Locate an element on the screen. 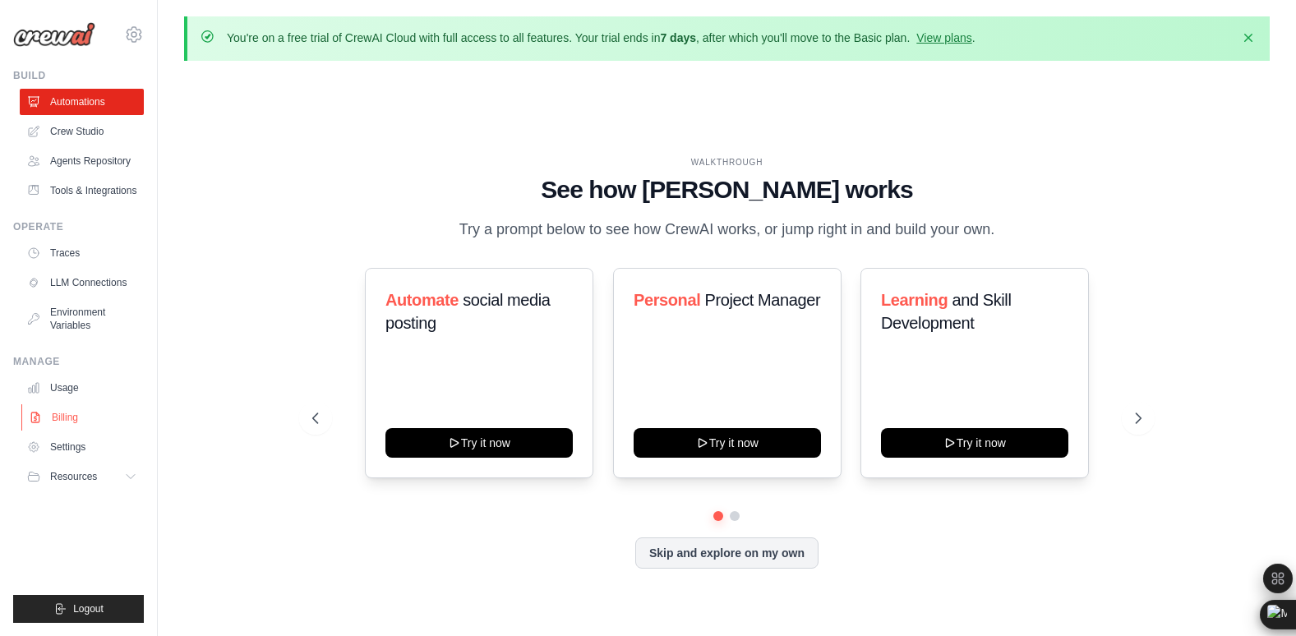 The width and height of the screenshot is (1296, 636). p: Try a prompt below to see how CrewAI works, or jump right in and build your own. is located at coordinates (727, 229).